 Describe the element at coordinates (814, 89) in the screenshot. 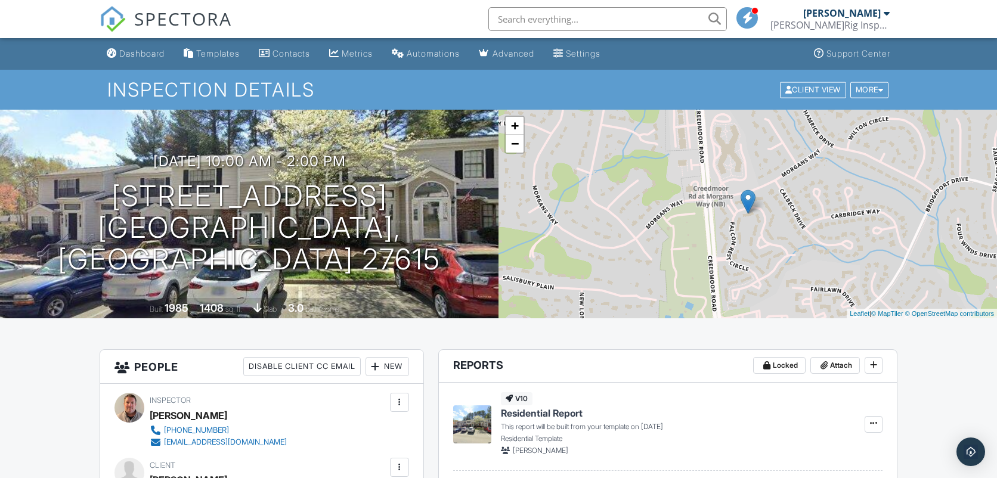

I see `a: Client View` at that location.